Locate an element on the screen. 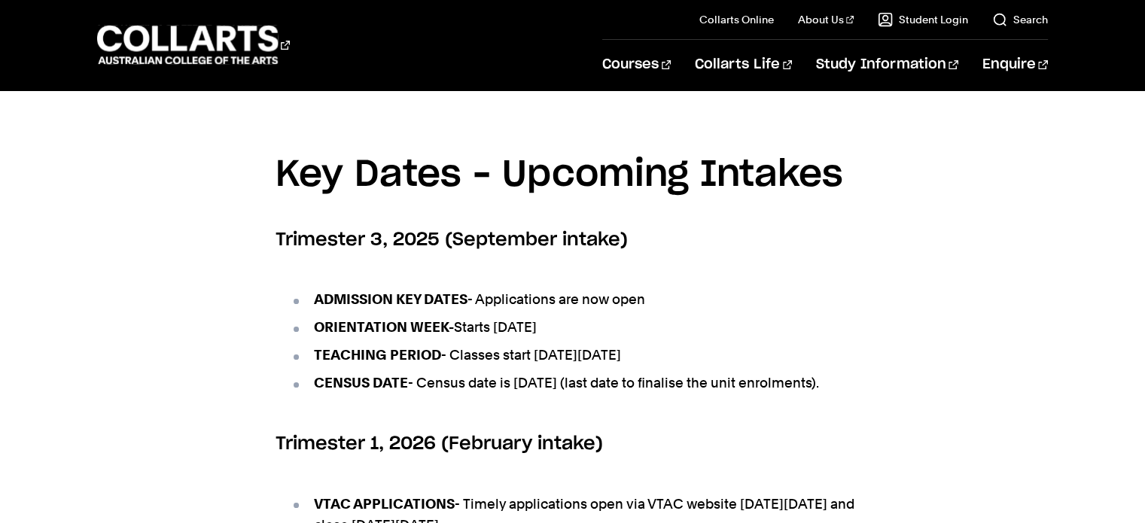 The width and height of the screenshot is (1145, 523). div: Go to homepage is located at coordinates (194, 44).